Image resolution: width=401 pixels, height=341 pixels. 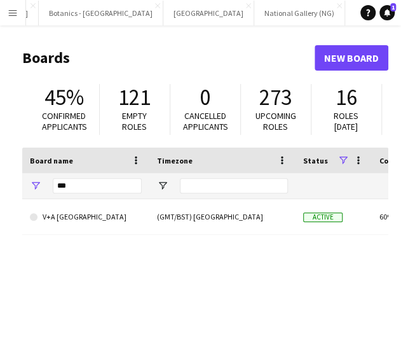 What do you see at coordinates (134, 97) in the screenshot?
I see `span: 121` at bounding box center [134, 97].